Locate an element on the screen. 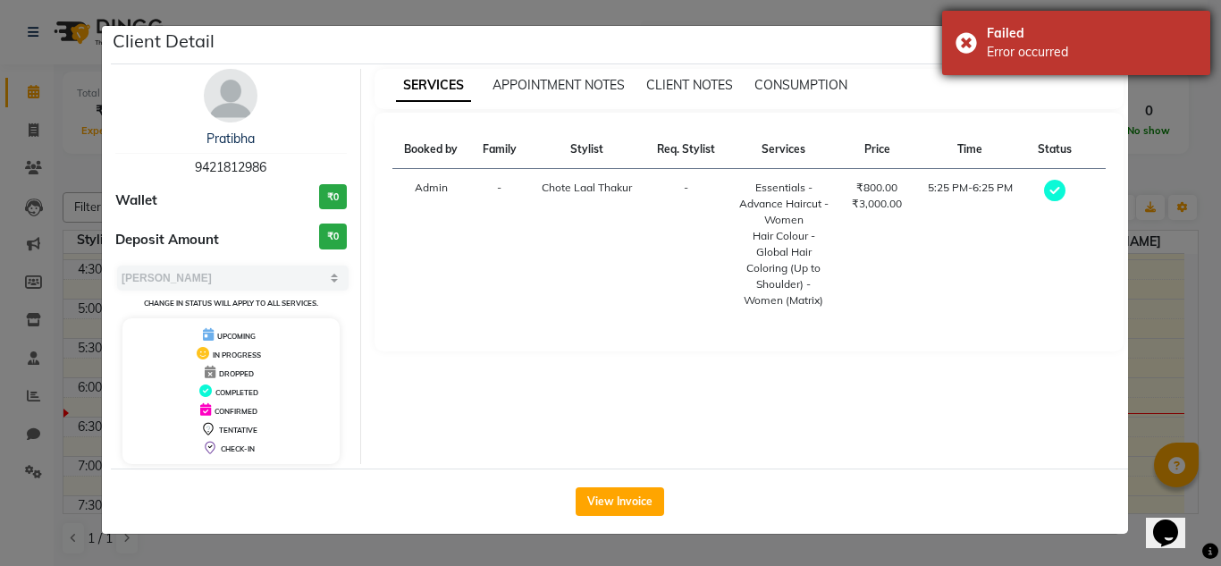  button: View Invoice is located at coordinates (619, 501).